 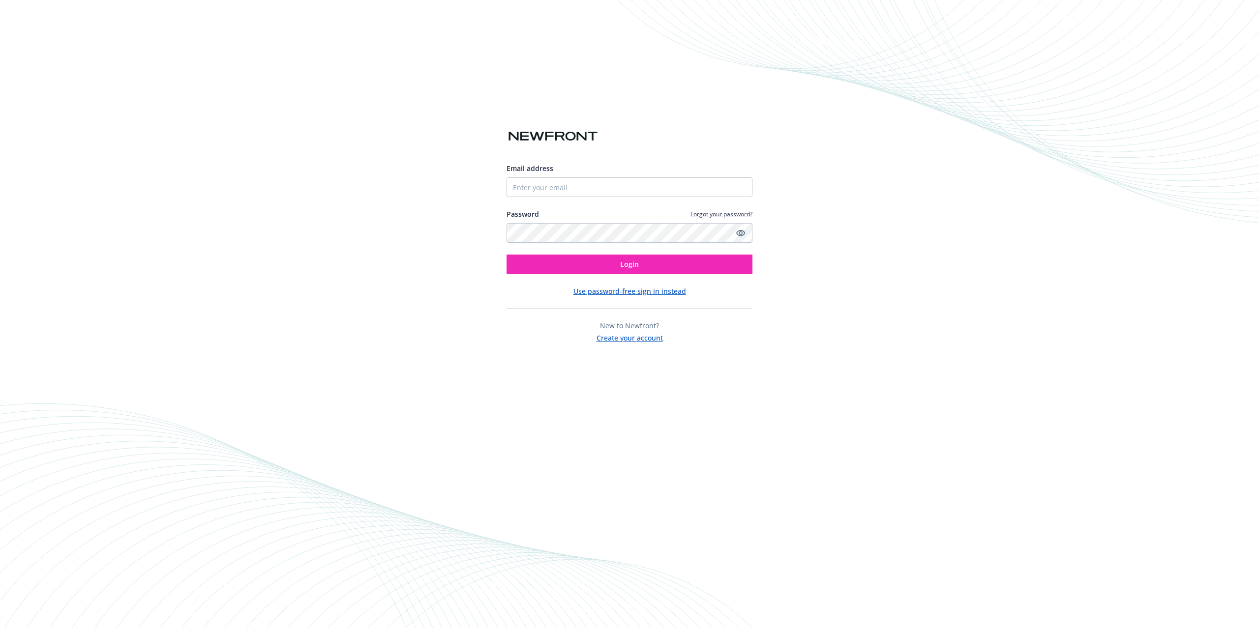 What do you see at coordinates (629, 326) in the screenshot?
I see `span: New to Newfront?` at bounding box center [629, 326].